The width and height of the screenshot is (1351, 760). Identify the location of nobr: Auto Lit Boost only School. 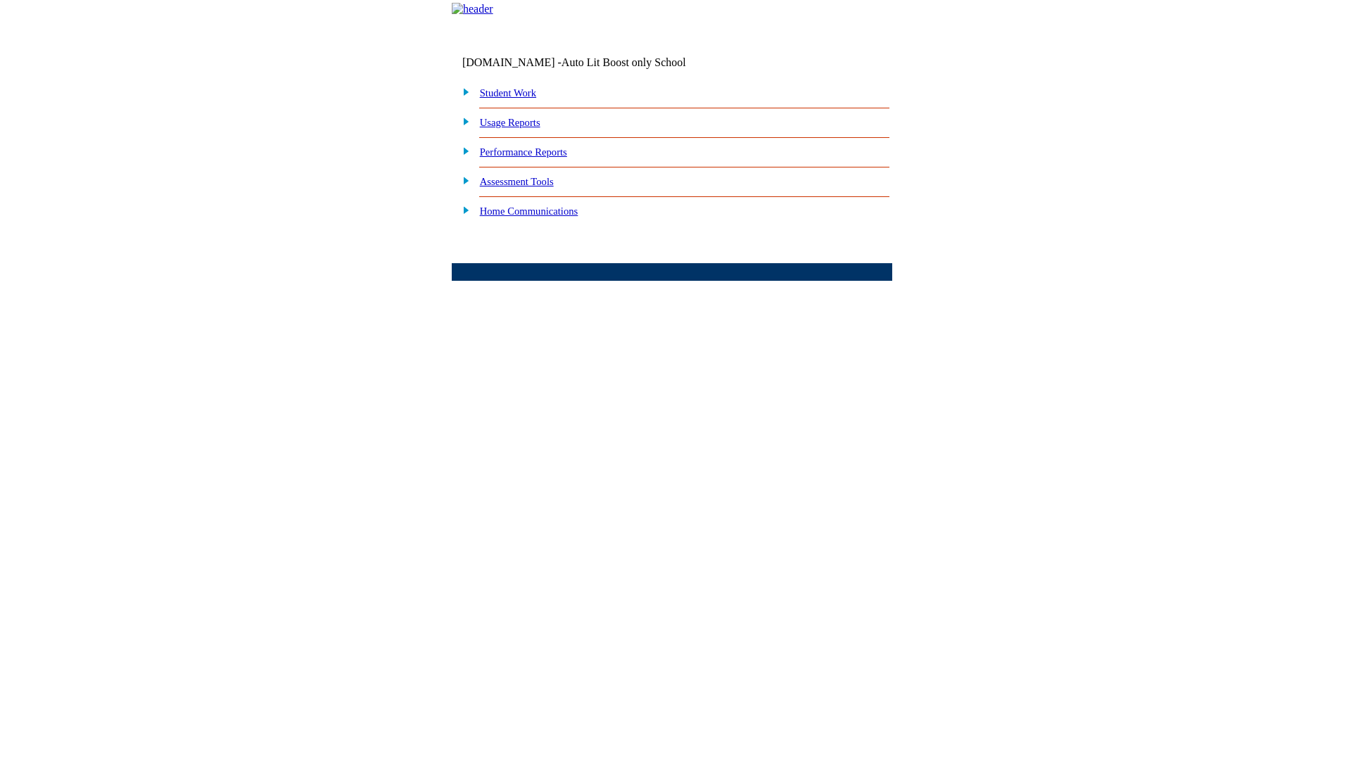
(623, 62).